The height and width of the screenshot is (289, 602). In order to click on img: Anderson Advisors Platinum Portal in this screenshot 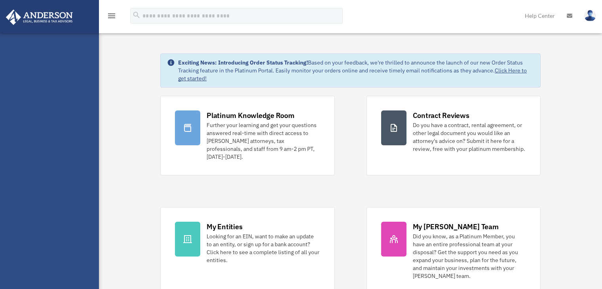, I will do `click(39, 17)`.